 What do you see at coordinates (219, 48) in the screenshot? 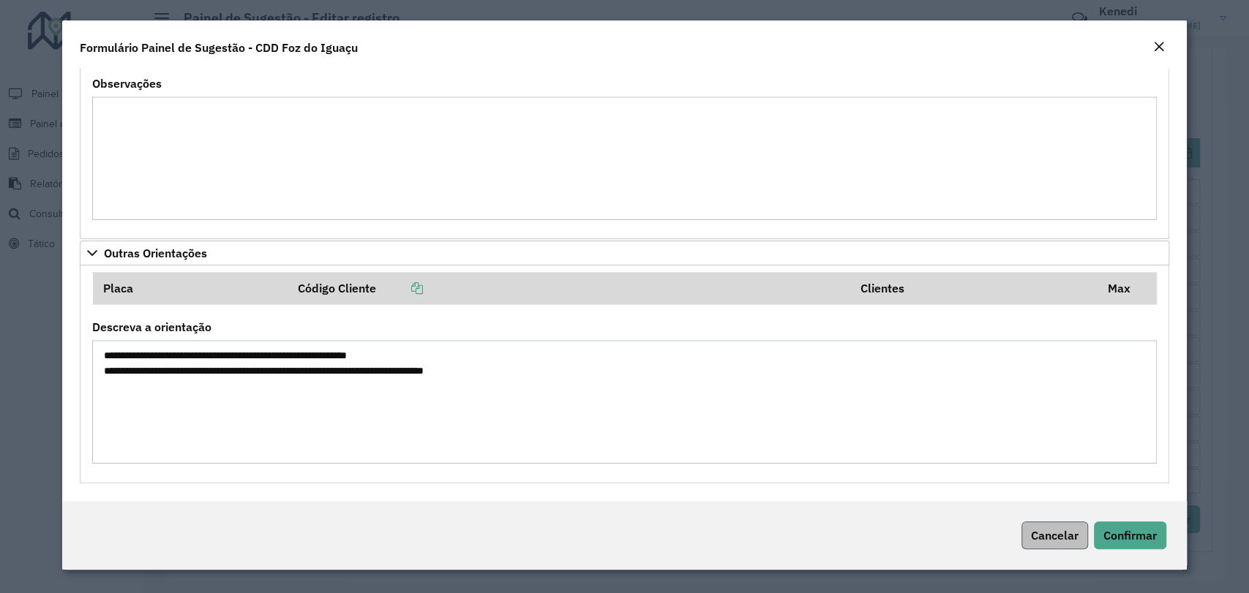
I see `h4: Formulário Painel de Sugestão - CDD Foz do Iguaçu` at bounding box center [219, 48].